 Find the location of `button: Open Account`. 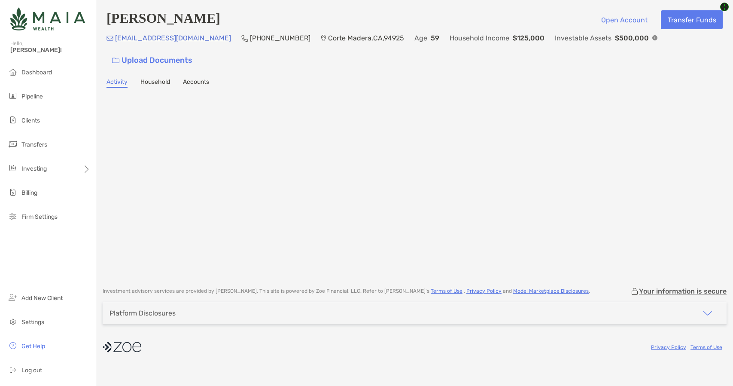

button: Open Account is located at coordinates (624, 20).